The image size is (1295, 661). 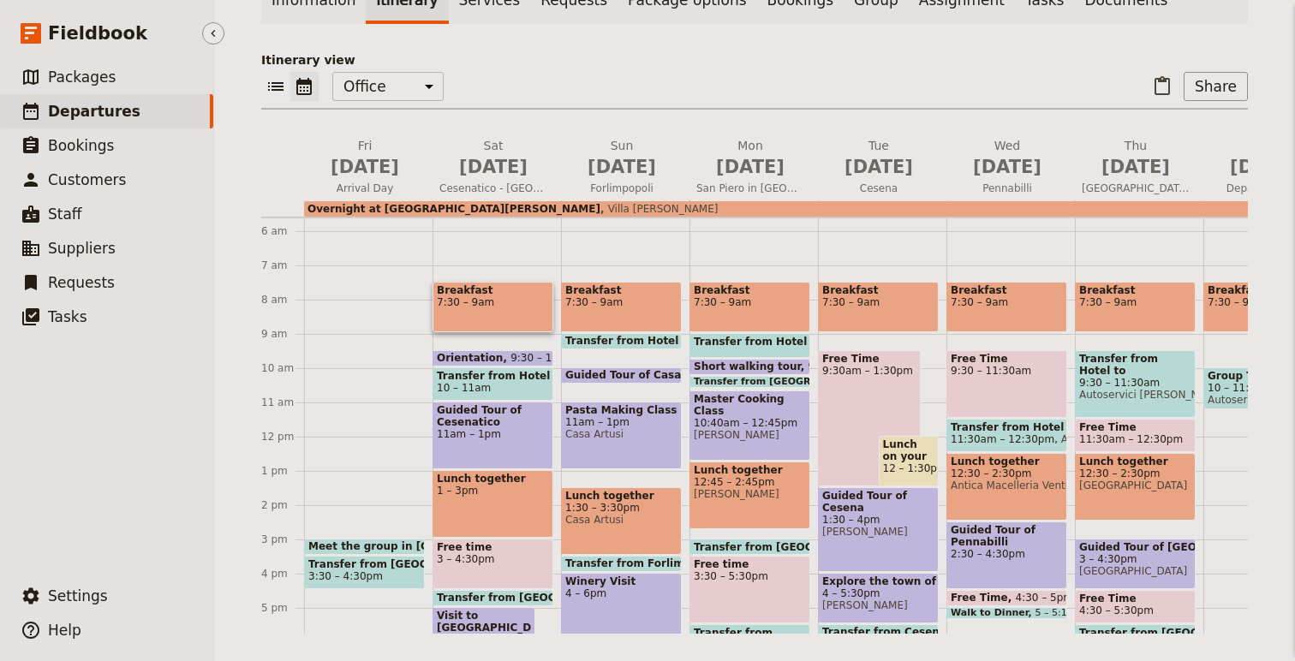 I want to click on span: 1:30 – 3:30pm, so click(x=621, y=508).